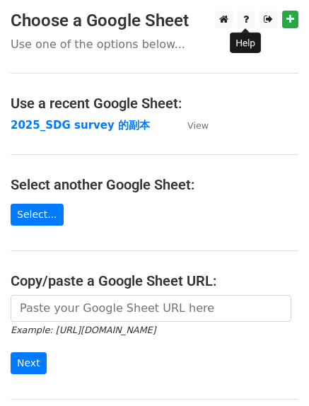 This screenshot has height=406, width=309. What do you see at coordinates (154, 103) in the screenshot?
I see `h4: Use a recent Google Sheet:` at bounding box center [154, 103].